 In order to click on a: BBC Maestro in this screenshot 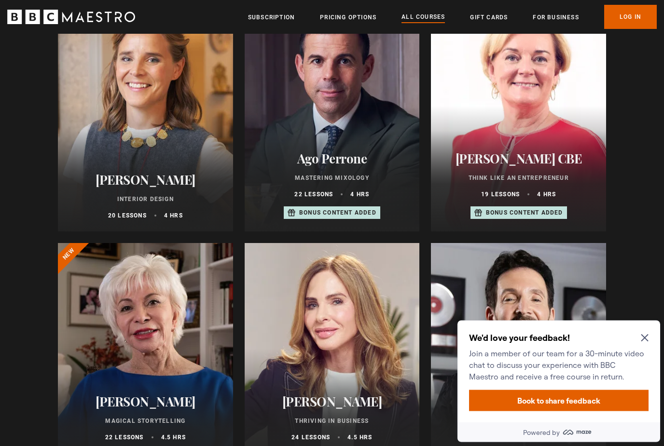, I will do `click(71, 17)`.